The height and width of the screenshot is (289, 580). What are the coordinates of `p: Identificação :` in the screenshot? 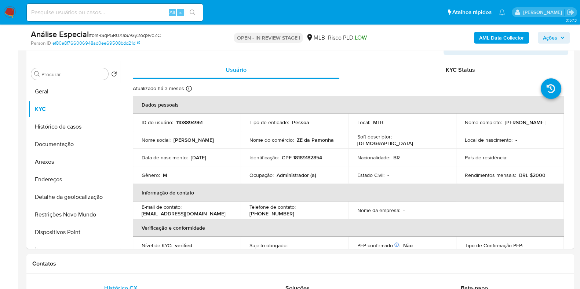 It's located at (264, 158).